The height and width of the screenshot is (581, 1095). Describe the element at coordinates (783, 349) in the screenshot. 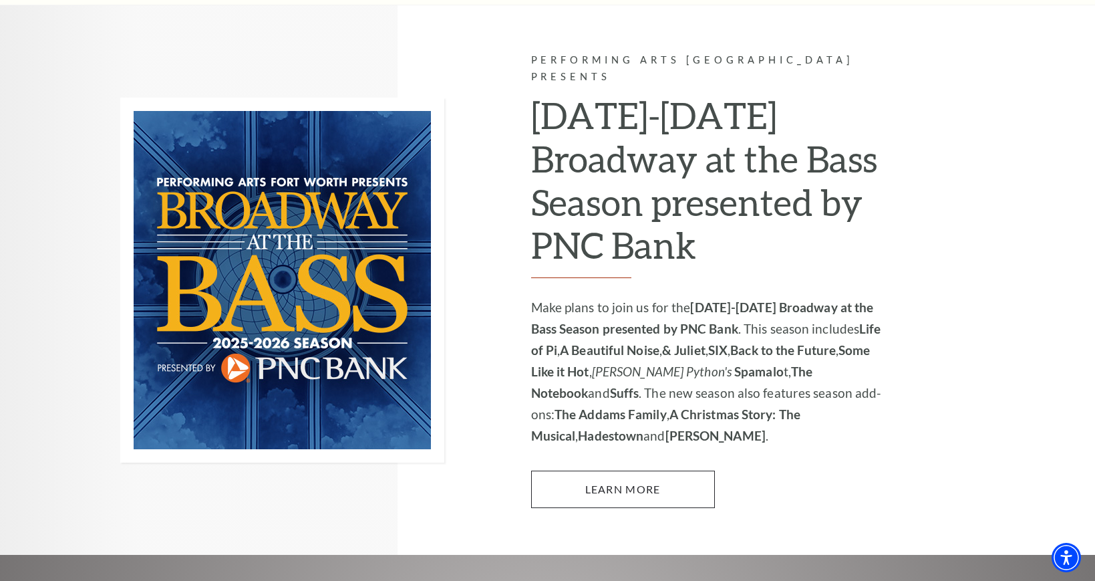

I see `strong: Back to the Future` at that location.